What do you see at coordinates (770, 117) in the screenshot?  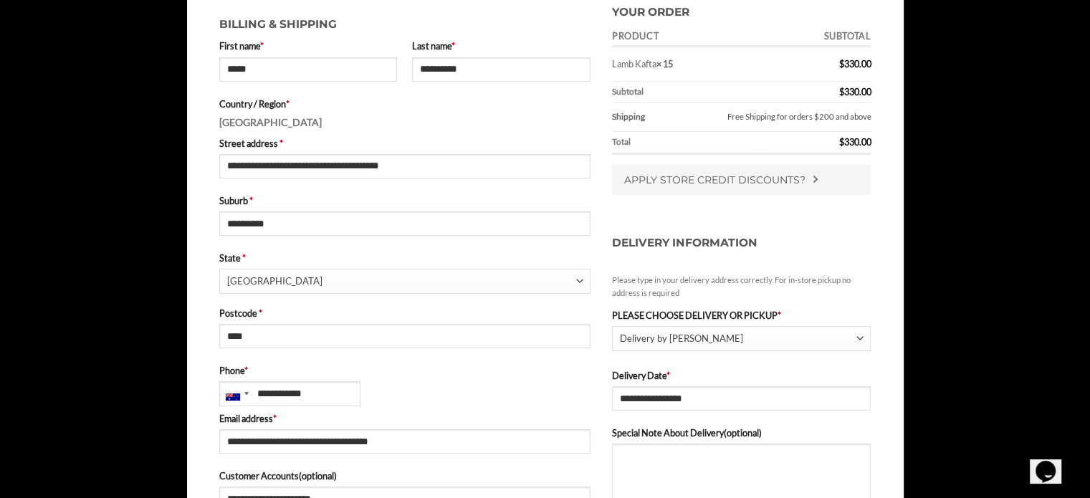 I see `label: Free Shipping for orders $200 and above` at bounding box center [770, 117].